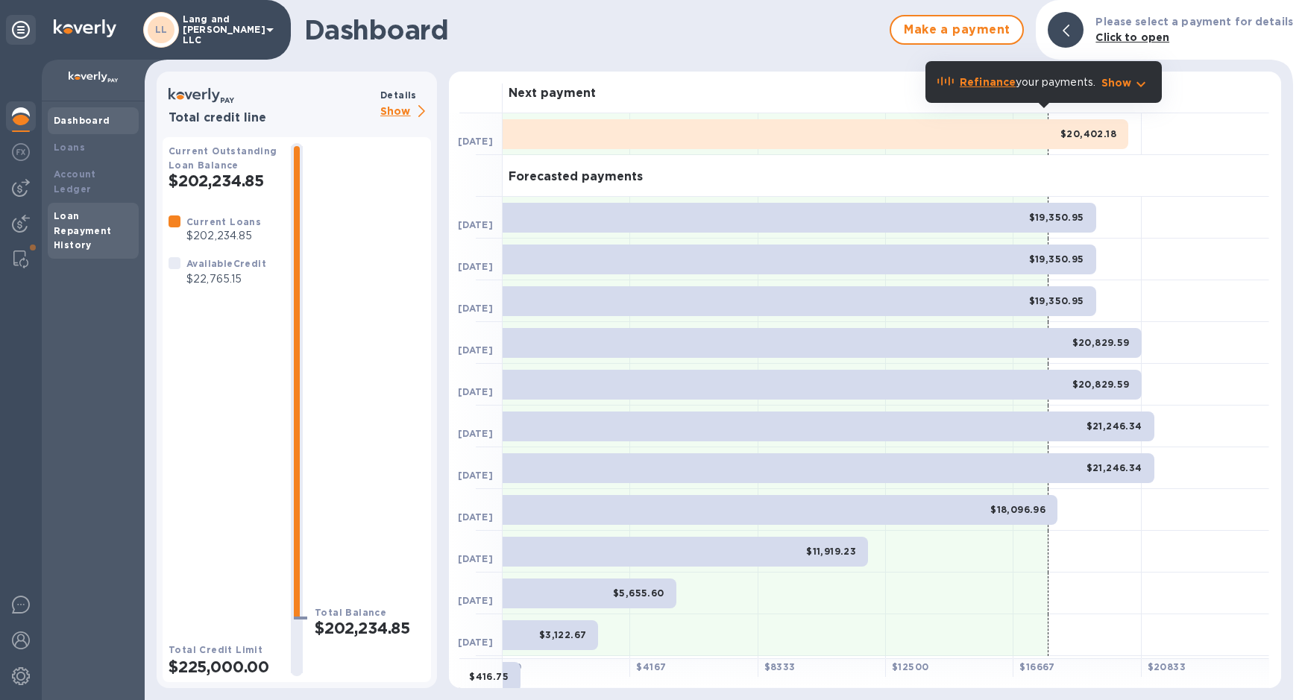 The height and width of the screenshot is (700, 1305). Describe the element at coordinates (1125, 83) in the screenshot. I see `button: Show` at that location.